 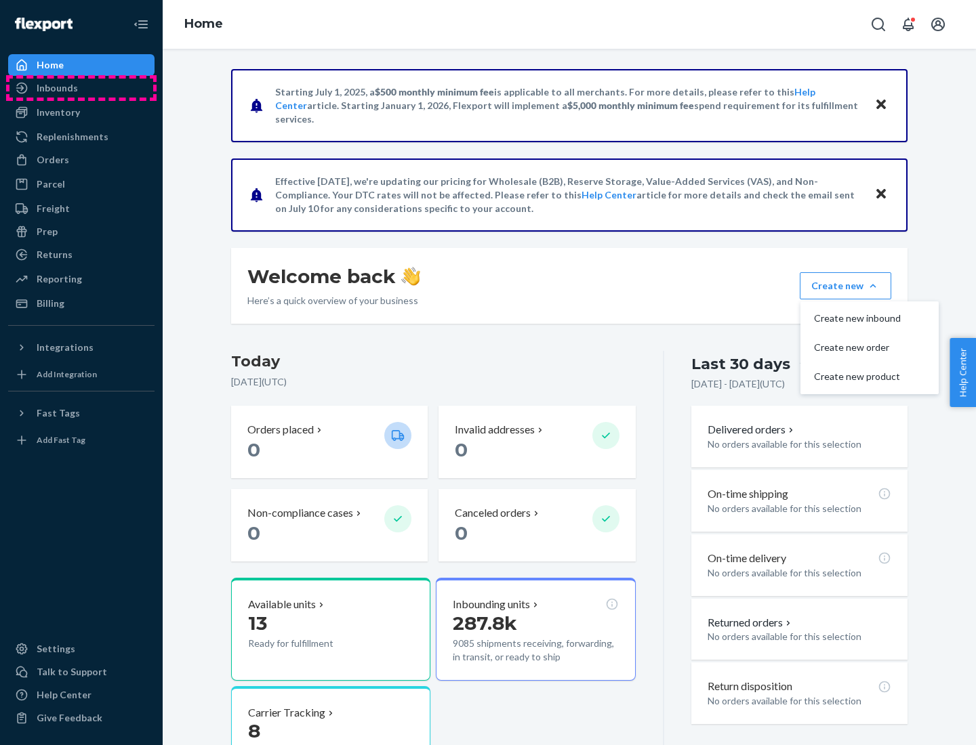 I want to click on button: Available units13Ready for fulfillment, so click(x=331, y=629).